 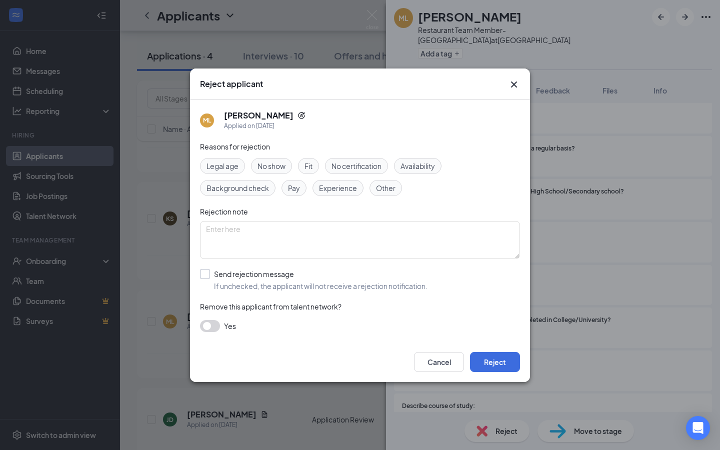 I want to click on span: Pay, so click(x=294, y=188).